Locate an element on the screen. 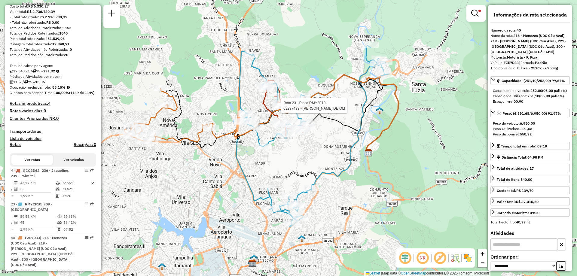  strong: 17 is located at coordinates (532, 168).